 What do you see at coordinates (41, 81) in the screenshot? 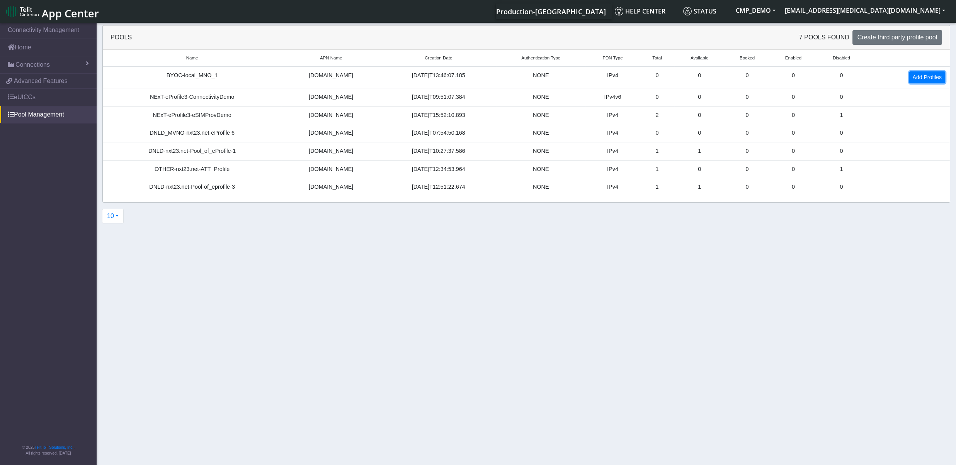
I see `span: Advanced Features` at bounding box center [41, 81].